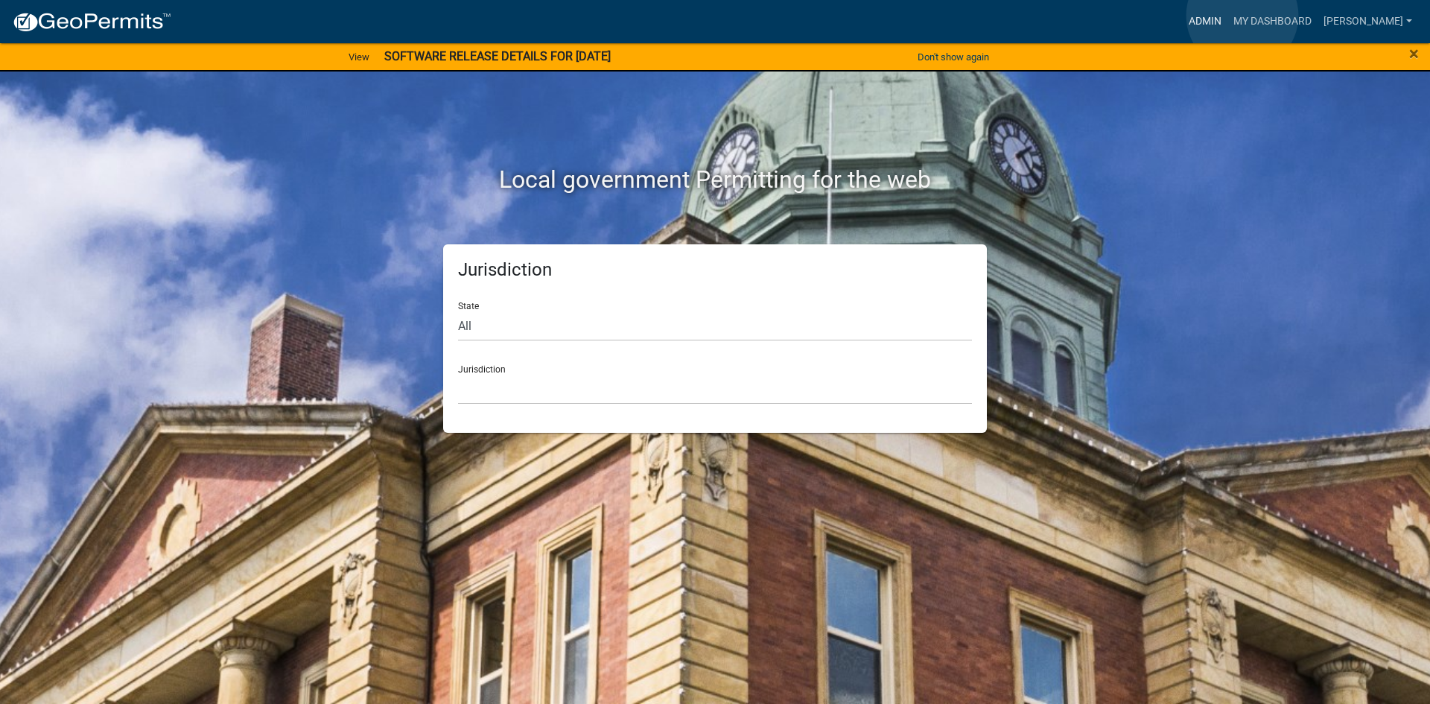 The width and height of the screenshot is (1430, 704). What do you see at coordinates (1205, 22) in the screenshot?
I see `a: Admin` at bounding box center [1205, 22].